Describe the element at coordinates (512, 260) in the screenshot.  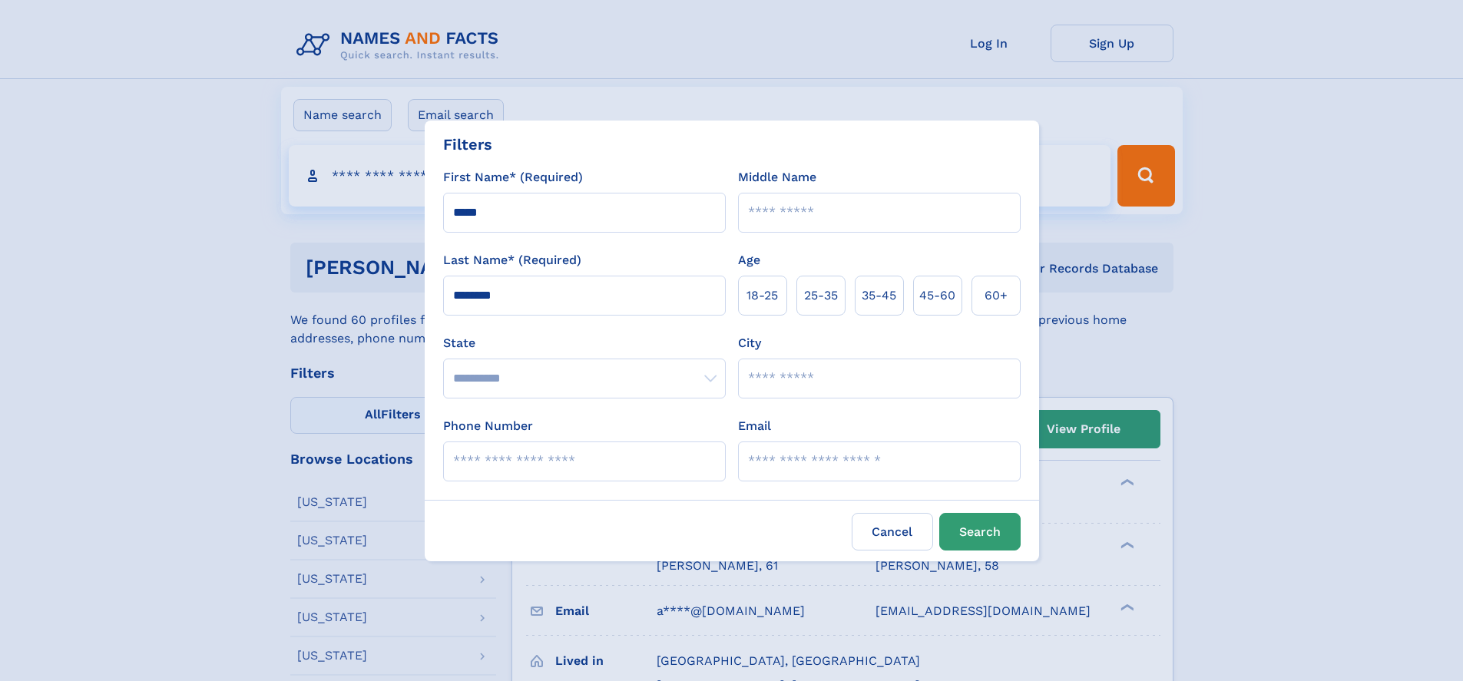
I see `label: Last Name* (Required)` at that location.